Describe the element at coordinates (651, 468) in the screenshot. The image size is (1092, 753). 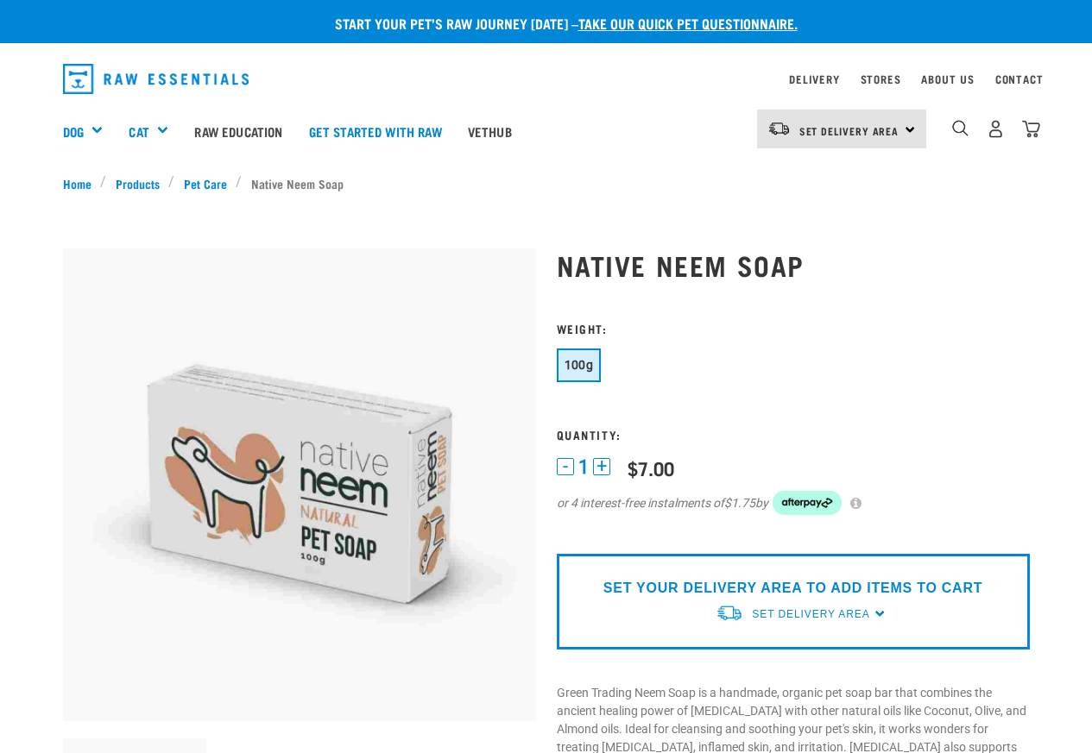
I see `div: $7.00` at that location.